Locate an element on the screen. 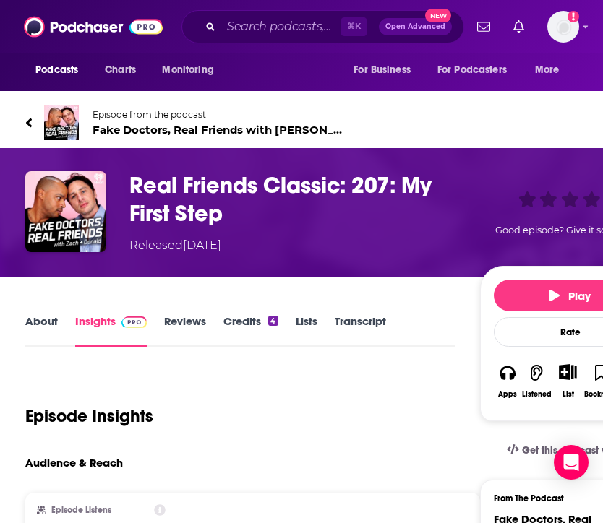  div: Listened is located at coordinates (536, 394).